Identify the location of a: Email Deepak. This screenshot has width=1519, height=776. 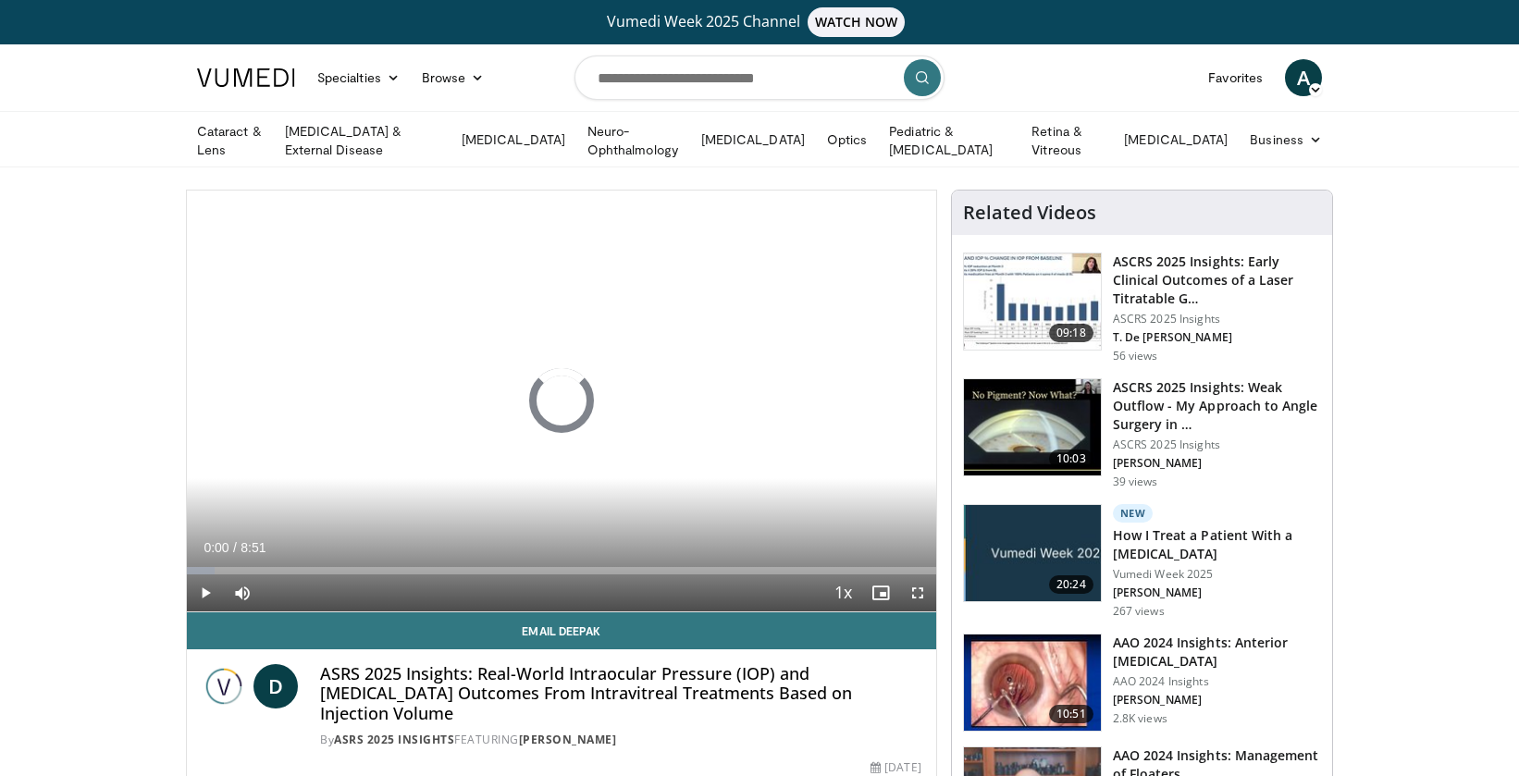
(562, 631).